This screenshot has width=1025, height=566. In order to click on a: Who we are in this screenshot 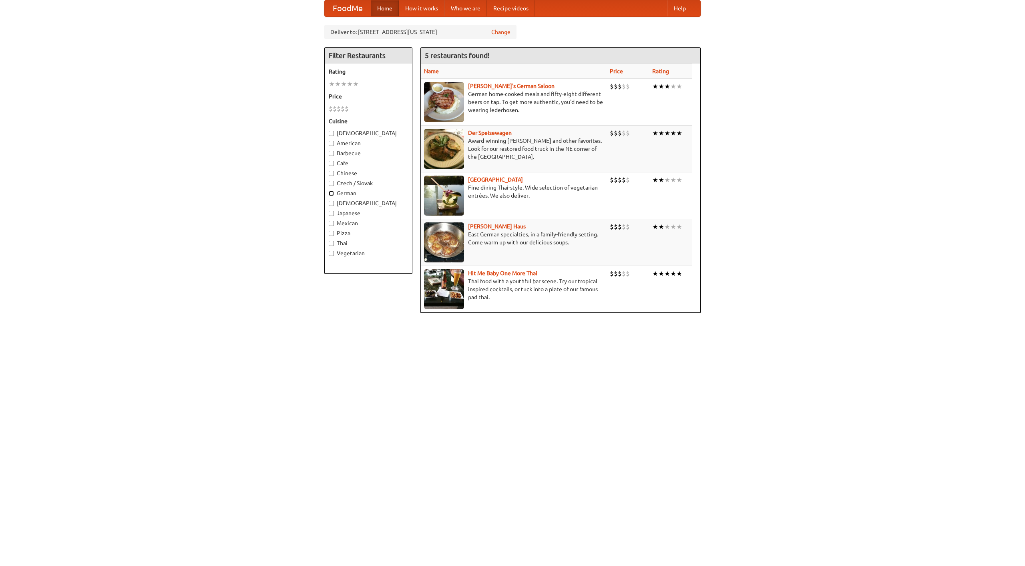, I will do `click(466, 8)`.